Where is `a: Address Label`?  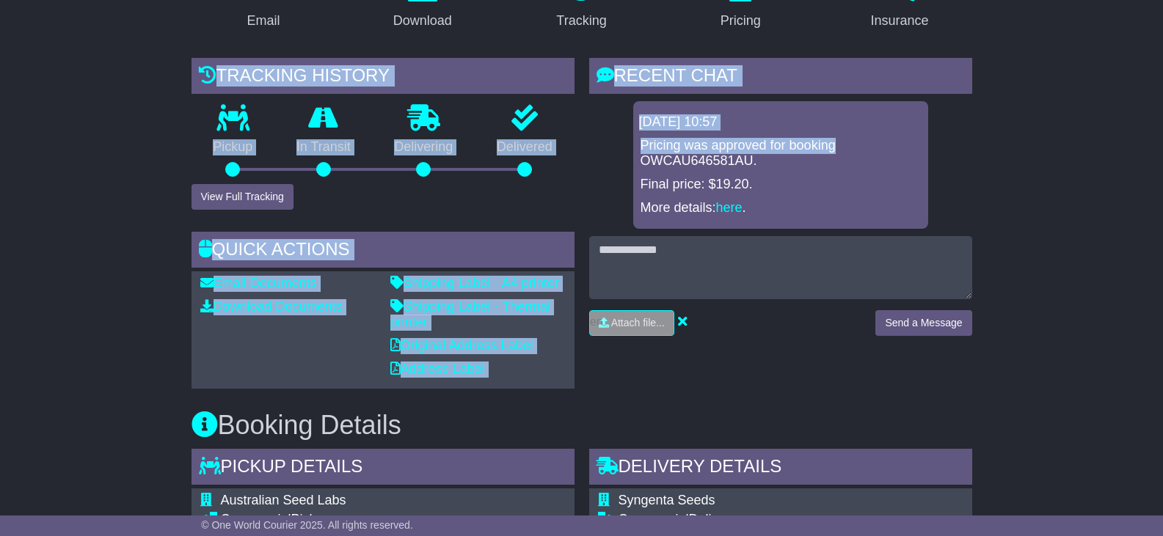 a: Address Label is located at coordinates (437, 369).